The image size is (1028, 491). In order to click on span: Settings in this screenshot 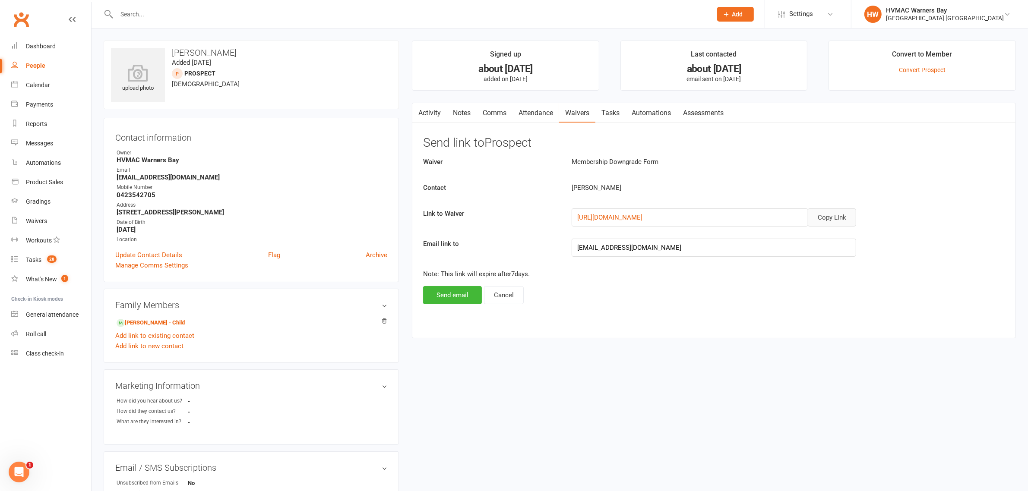, I will do `click(801, 14)`.